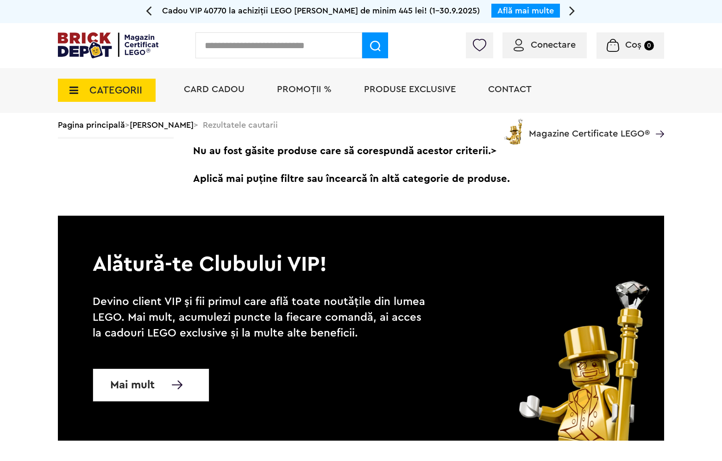 Image resolution: width=722 pixels, height=461 pixels. What do you see at coordinates (214, 89) in the screenshot?
I see `span: Card Cadou` at bounding box center [214, 89].